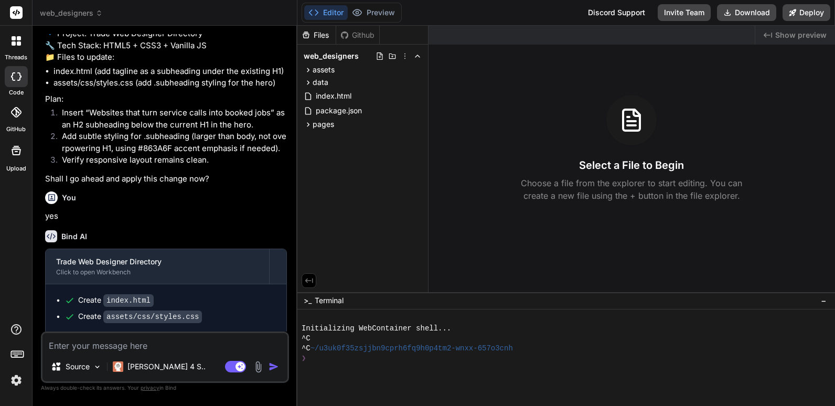 The width and height of the screenshot is (835, 406). I want to click on p: yes, so click(166, 216).